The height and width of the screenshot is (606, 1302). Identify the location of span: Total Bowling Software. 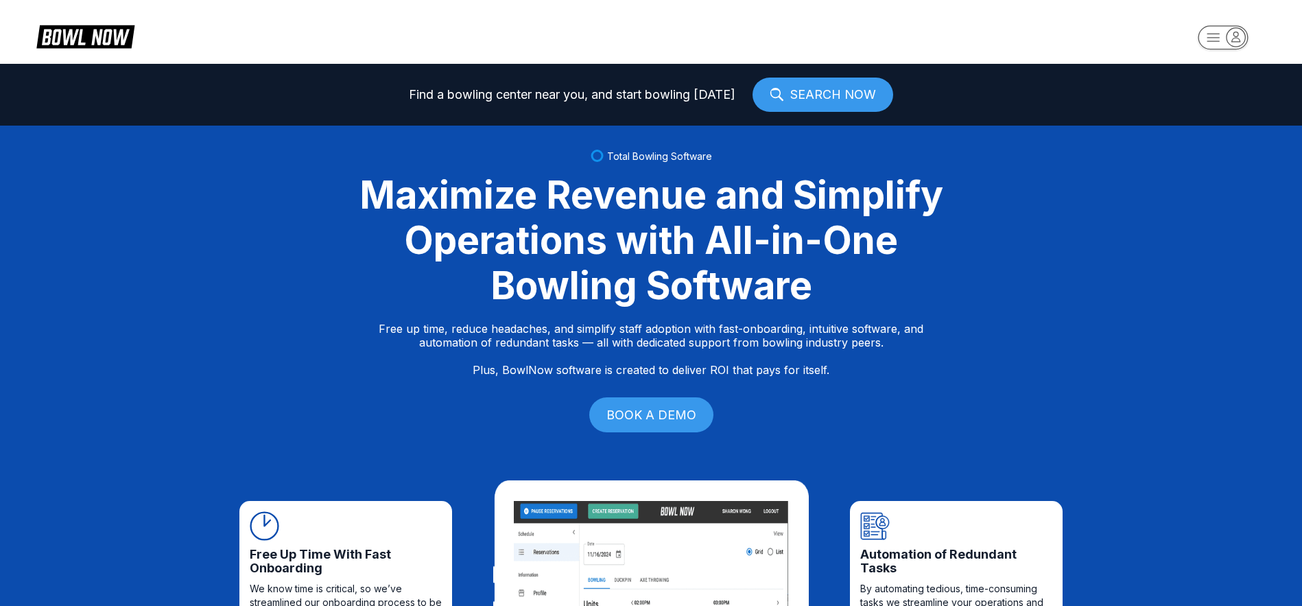
(659, 156).